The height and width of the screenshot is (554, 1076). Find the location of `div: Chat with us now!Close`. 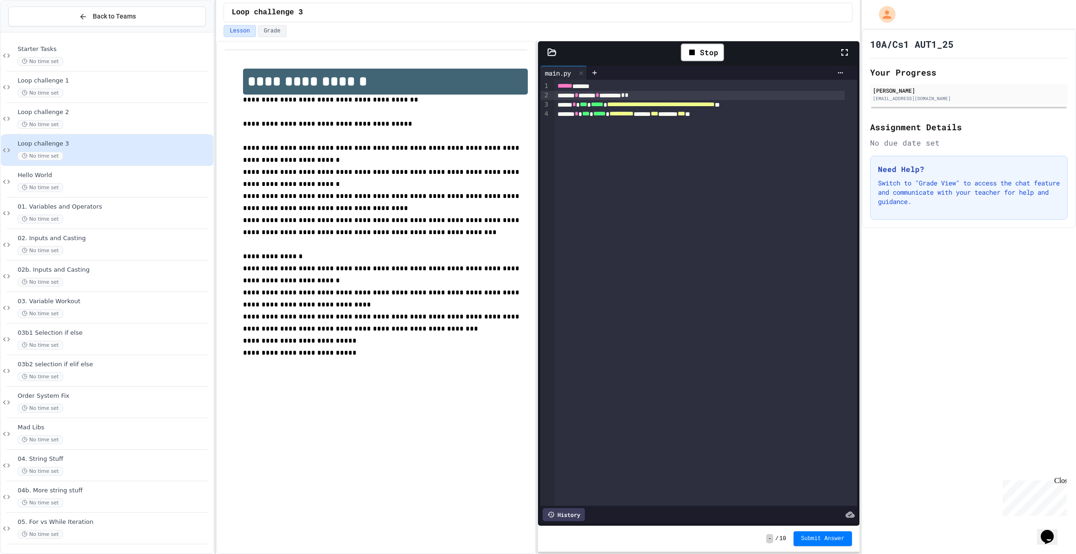

div: Chat with us now!Close is located at coordinates (34, 31).